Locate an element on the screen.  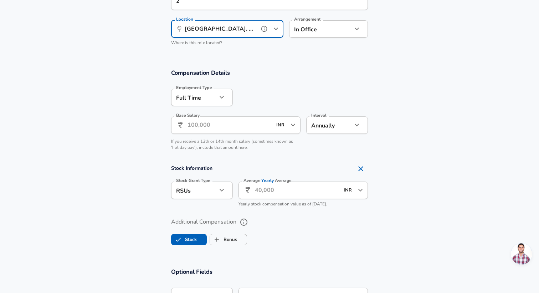
label: Stock is located at coordinates (184, 240).